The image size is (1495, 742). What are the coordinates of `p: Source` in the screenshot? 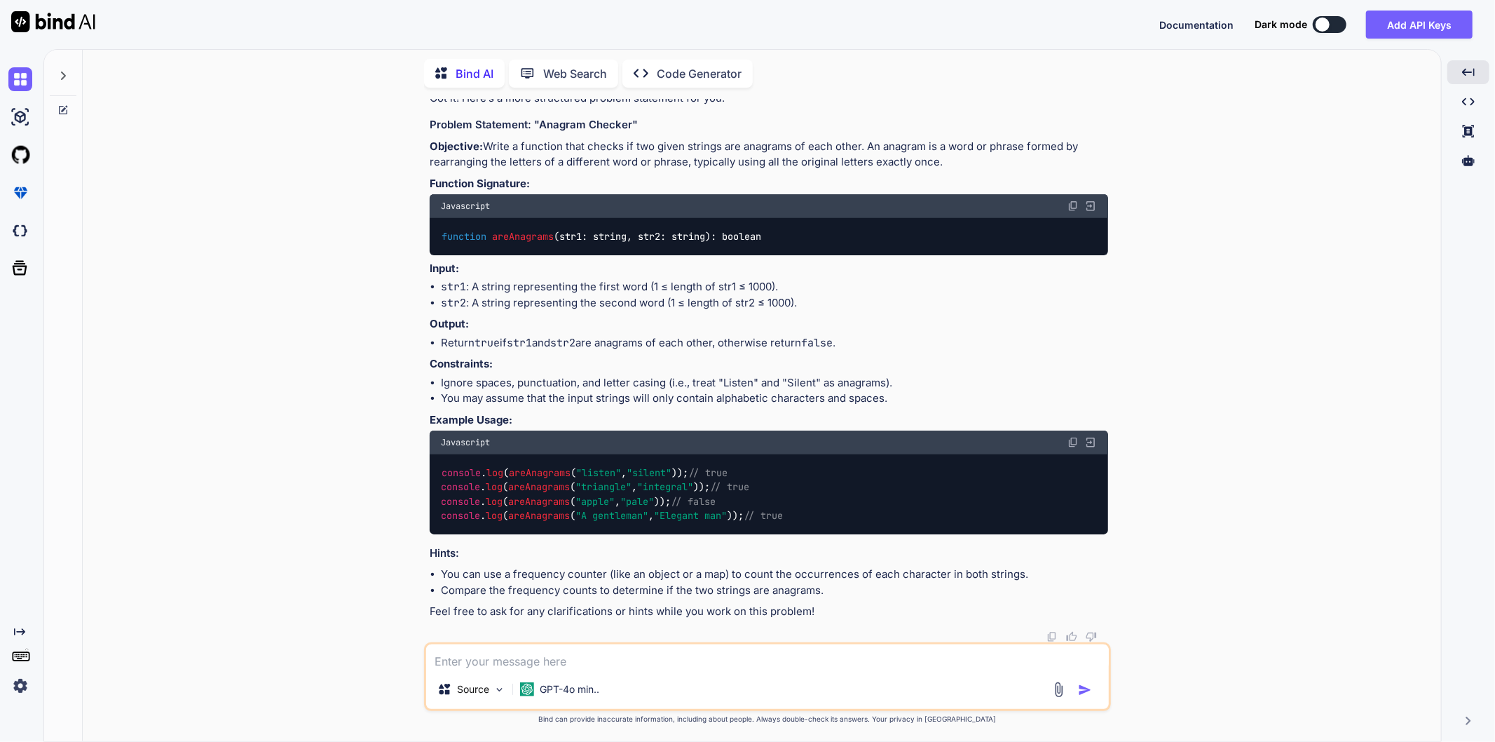 It's located at (473, 689).